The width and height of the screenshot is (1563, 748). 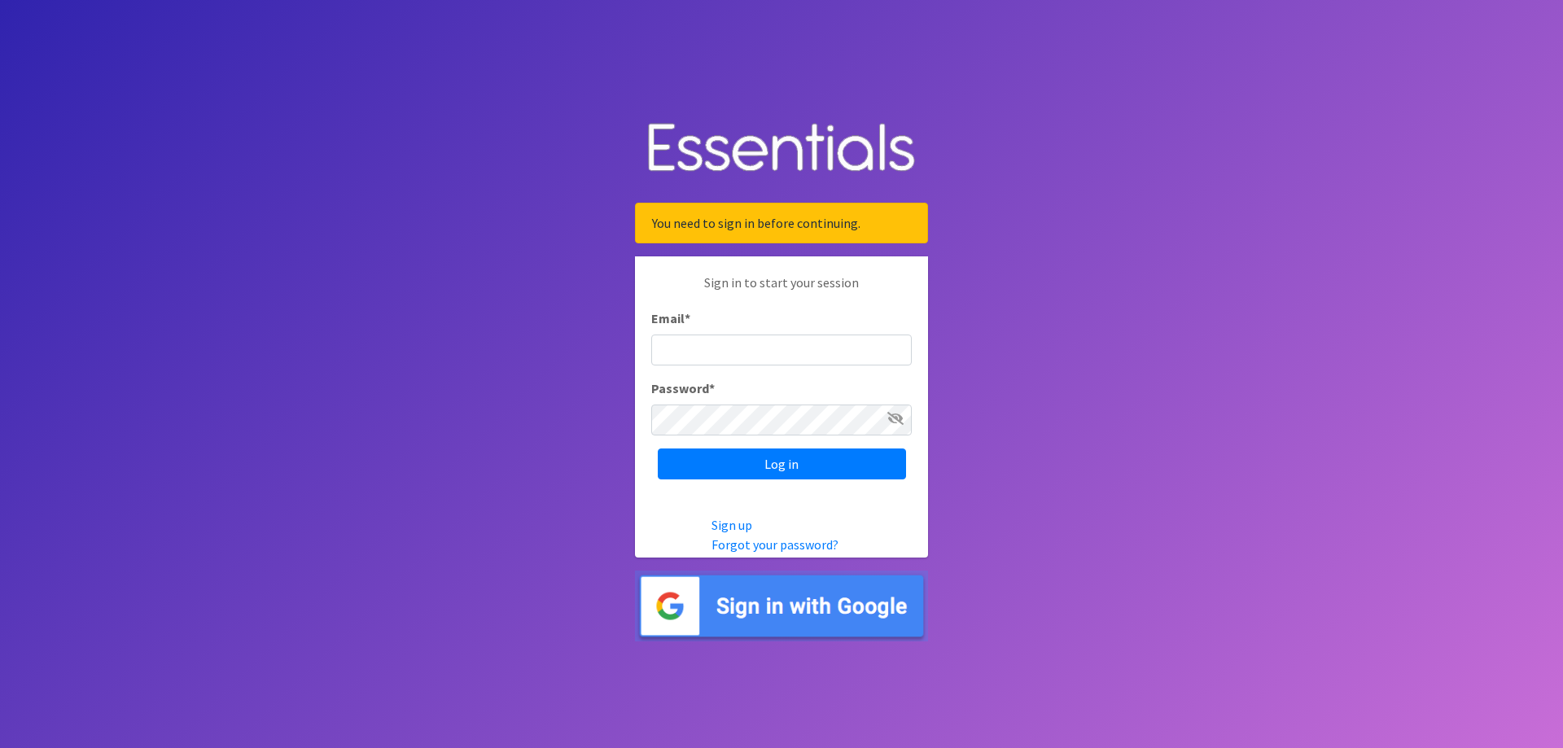 I want to click on img: Human Essentials, so click(x=782, y=148).